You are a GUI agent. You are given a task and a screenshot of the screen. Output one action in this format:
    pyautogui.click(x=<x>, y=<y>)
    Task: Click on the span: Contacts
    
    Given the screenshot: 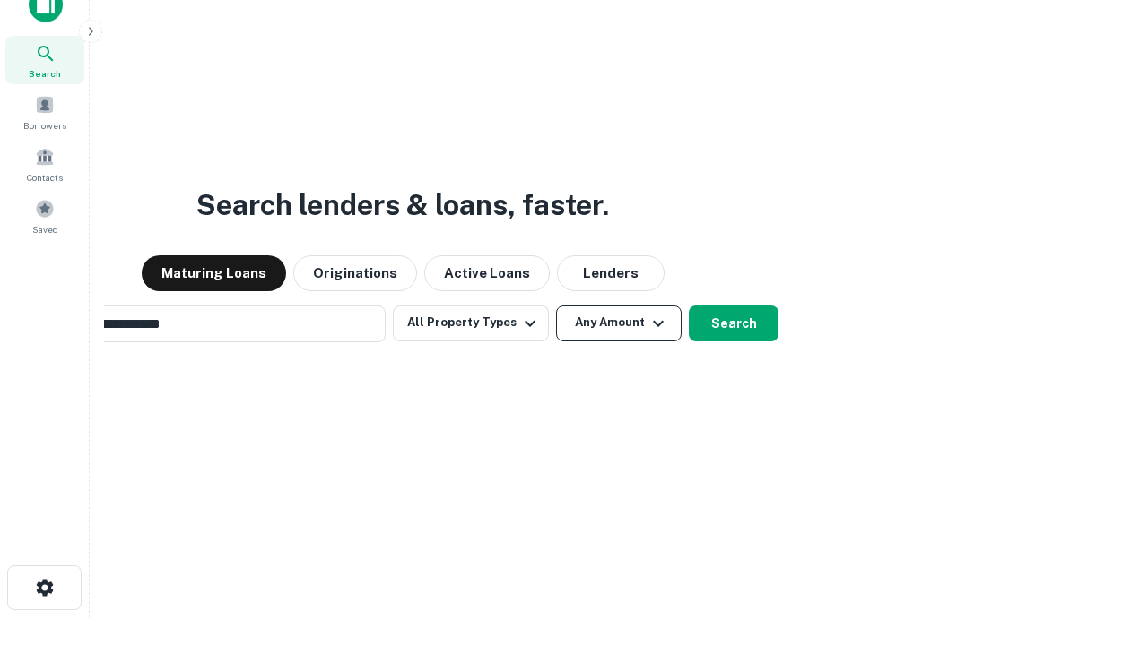 What is the action you would take?
    pyautogui.click(x=45, y=178)
    